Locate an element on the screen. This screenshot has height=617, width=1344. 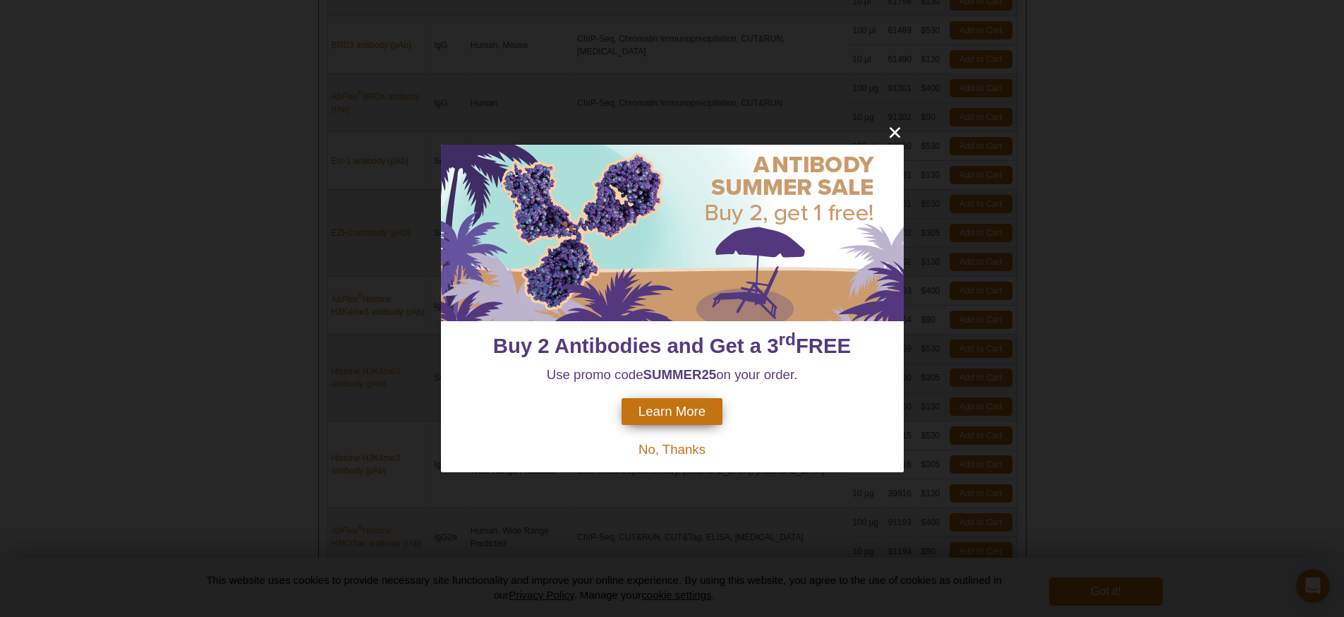
button: close is located at coordinates (894, 132).